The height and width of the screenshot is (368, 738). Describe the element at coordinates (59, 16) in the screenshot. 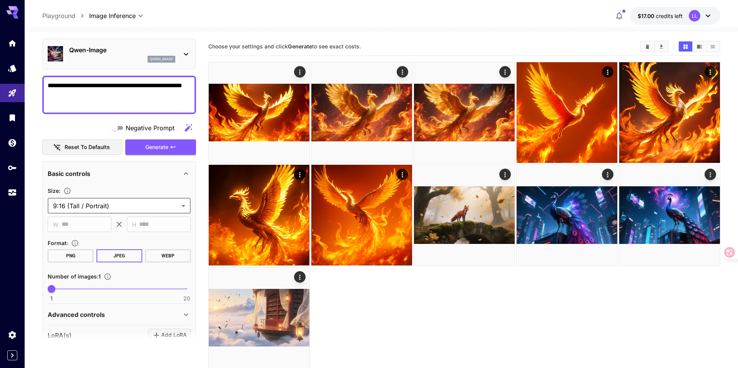

I see `a: Playground` at that location.